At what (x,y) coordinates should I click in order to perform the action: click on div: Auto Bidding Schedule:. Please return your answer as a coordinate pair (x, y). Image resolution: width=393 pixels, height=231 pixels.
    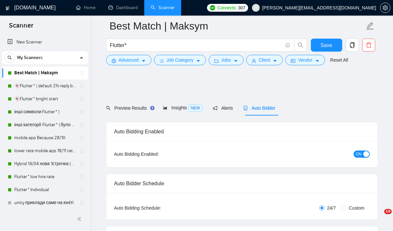
    Looking at the image, I should click on (157, 208).